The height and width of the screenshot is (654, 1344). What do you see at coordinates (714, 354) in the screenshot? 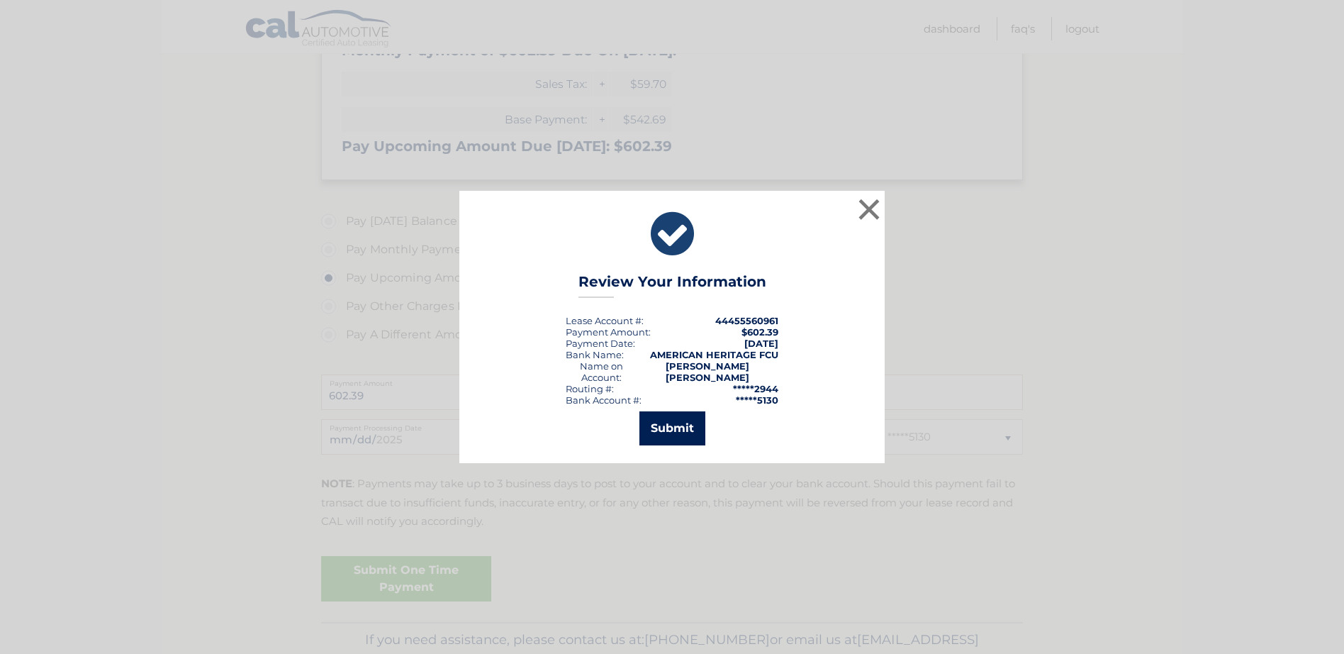
I see `strong: AMERICAN HERITAGE FCU` at bounding box center [714, 354].